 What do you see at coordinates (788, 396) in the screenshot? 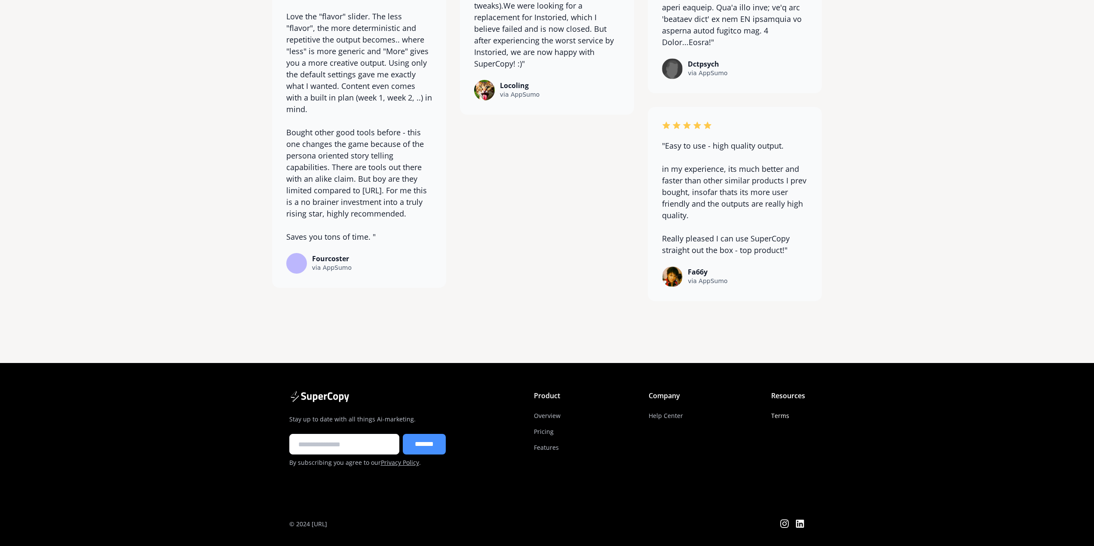
I see `div: Resources` at bounding box center [788, 396].